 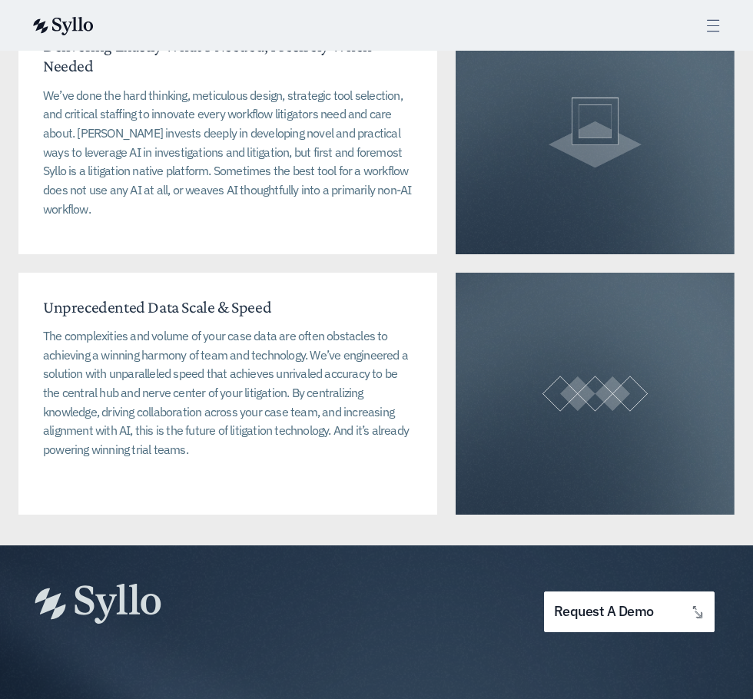 What do you see at coordinates (62, 26) in the screenshot?
I see `img: syllo` at bounding box center [62, 26].